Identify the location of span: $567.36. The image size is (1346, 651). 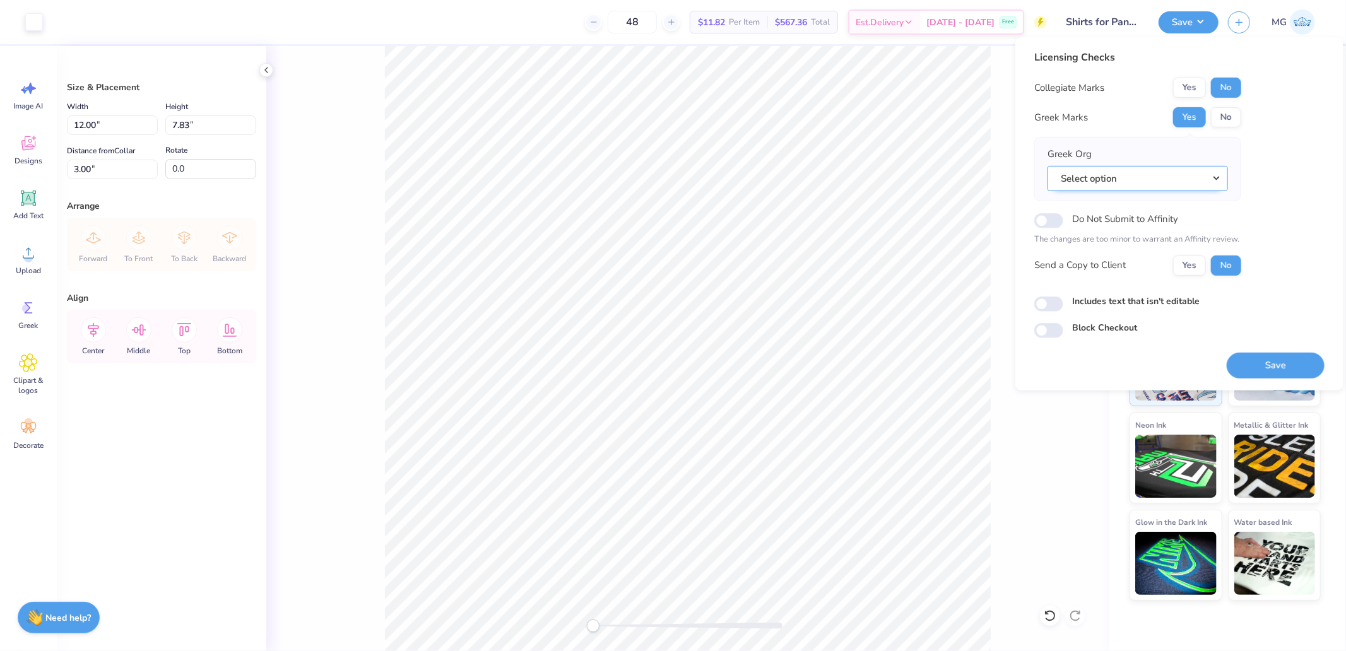
(791, 22).